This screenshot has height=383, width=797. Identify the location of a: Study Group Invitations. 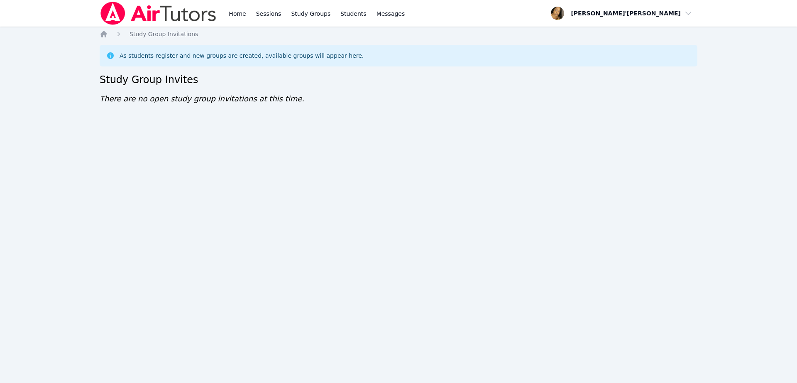
(163, 34).